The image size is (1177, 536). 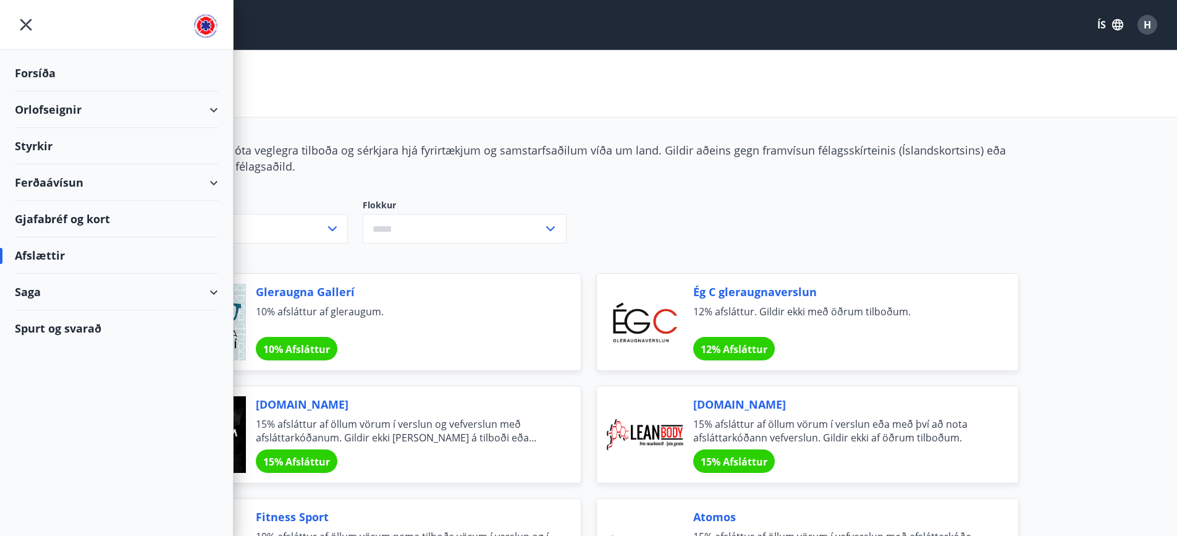 What do you see at coordinates (841, 431) in the screenshot?
I see `span: 15% afsláttur af öllum vörum í verslun eða með því að nota afsláttarkóðann vefverslun. Gildir ekk...` at bounding box center [841, 431].